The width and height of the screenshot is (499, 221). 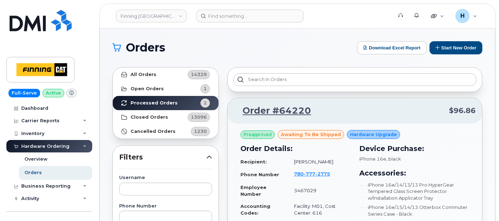 What do you see at coordinates (205, 88) in the screenshot?
I see `span: 1` at bounding box center [205, 88].